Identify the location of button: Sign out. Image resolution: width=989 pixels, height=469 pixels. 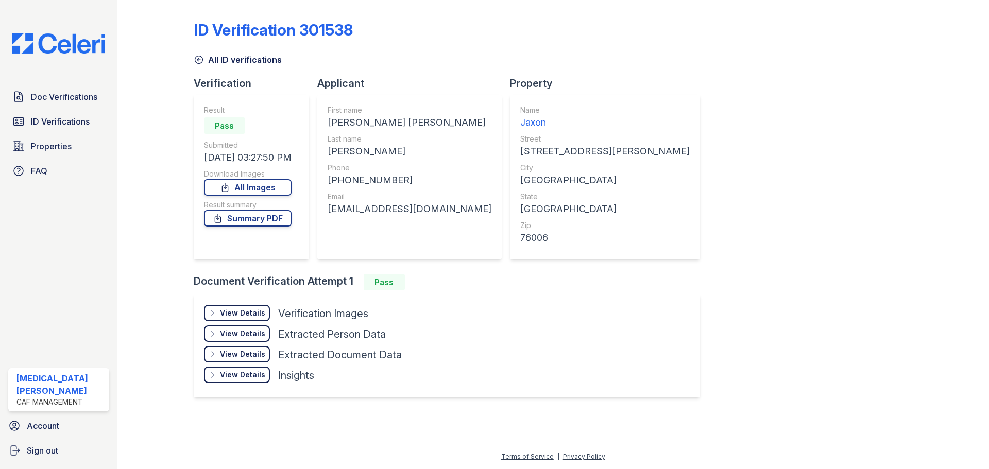
(59, 451).